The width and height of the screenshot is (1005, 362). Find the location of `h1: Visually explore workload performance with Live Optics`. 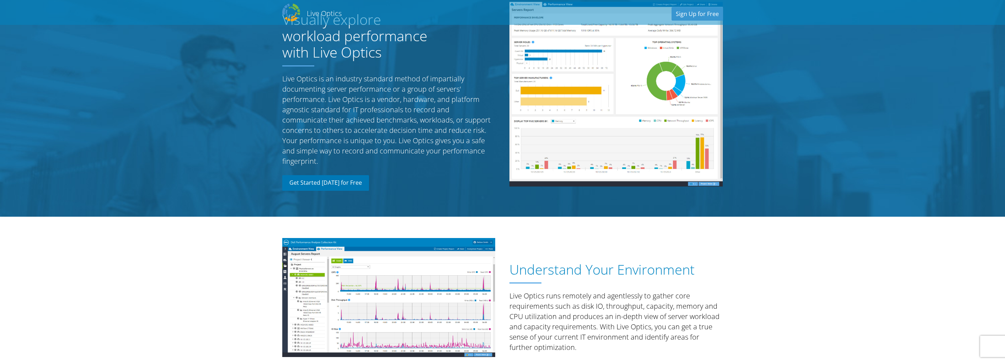

h1: Visually explore workload performance with Live Optics is located at coordinates (362, 36).